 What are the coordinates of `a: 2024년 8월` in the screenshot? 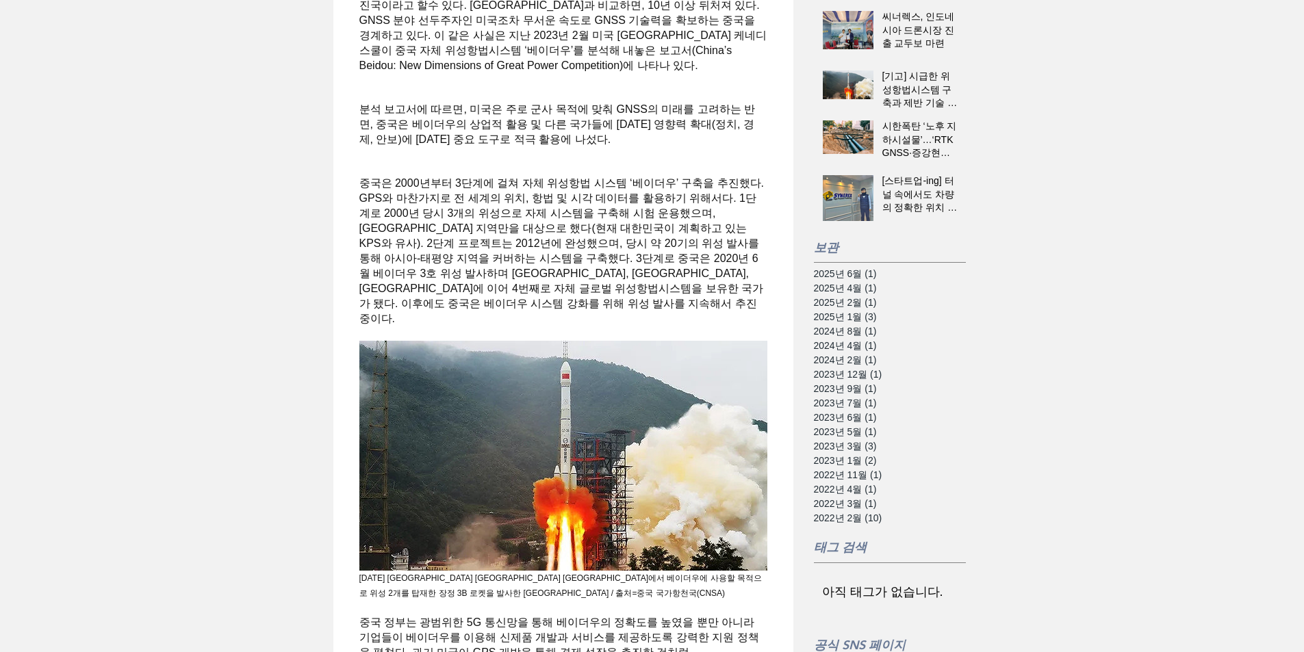 It's located at (886, 331).